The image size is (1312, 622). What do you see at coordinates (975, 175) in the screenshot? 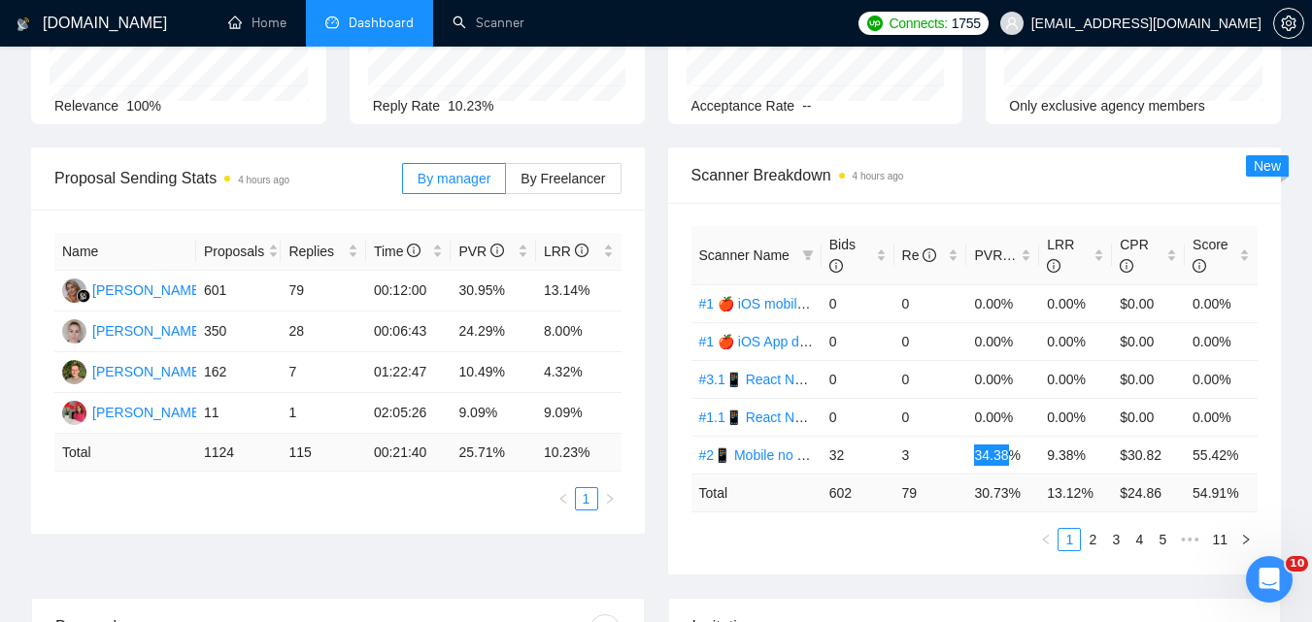
I see `span: Scanner Breakdown` at bounding box center [975, 175].